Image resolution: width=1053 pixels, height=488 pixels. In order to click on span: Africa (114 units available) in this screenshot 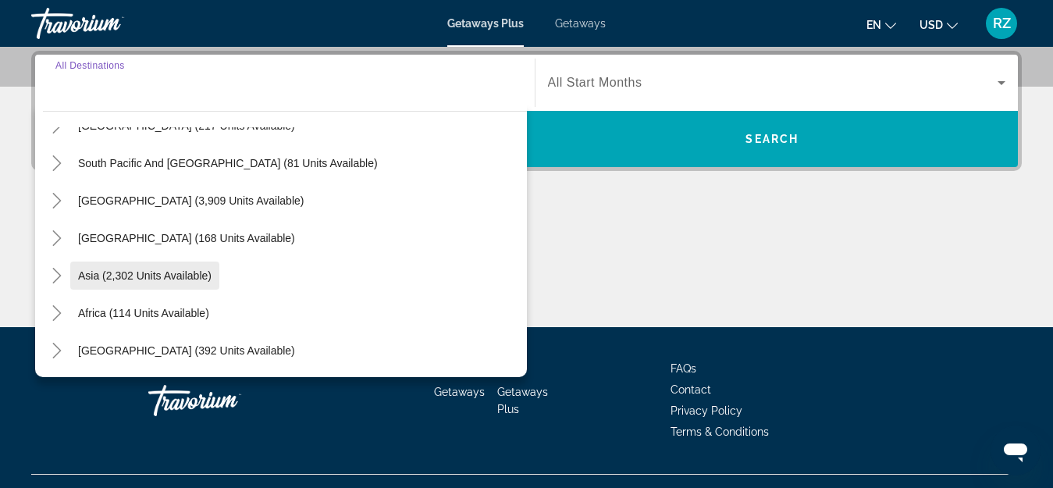, I will do `click(144, 313)`.